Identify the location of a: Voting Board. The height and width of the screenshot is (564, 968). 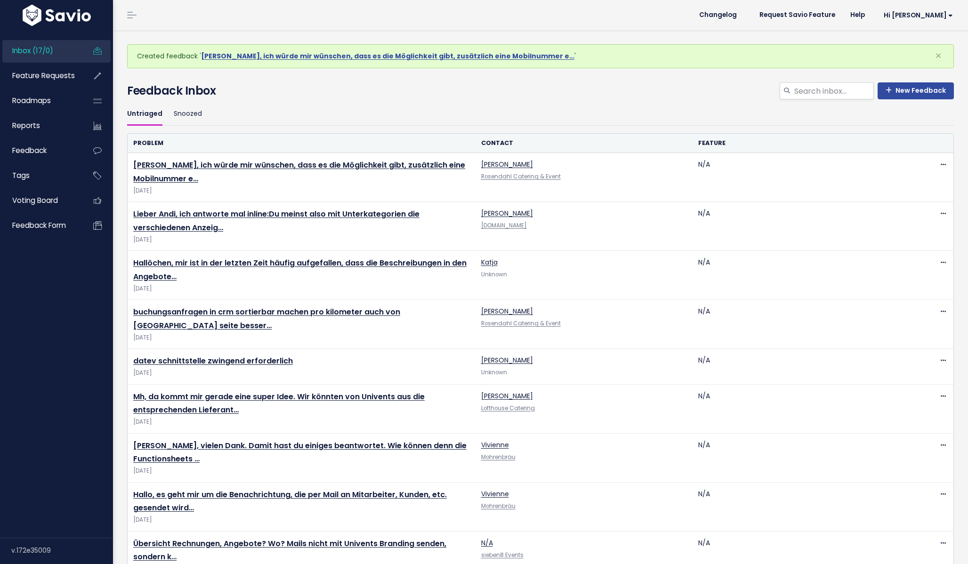
(40, 201).